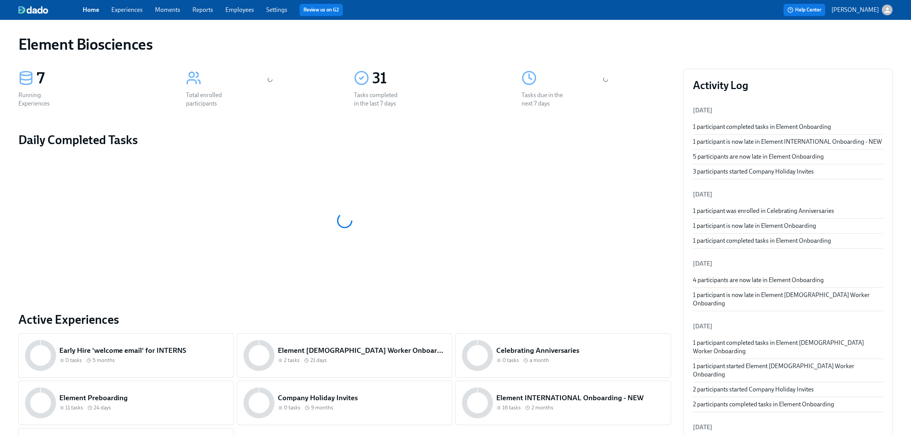  Describe the element at coordinates (276, 10) in the screenshot. I see `a: Settings` at that location.